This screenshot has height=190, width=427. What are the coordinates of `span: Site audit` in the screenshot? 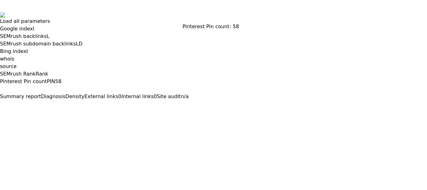 It's located at (169, 96).